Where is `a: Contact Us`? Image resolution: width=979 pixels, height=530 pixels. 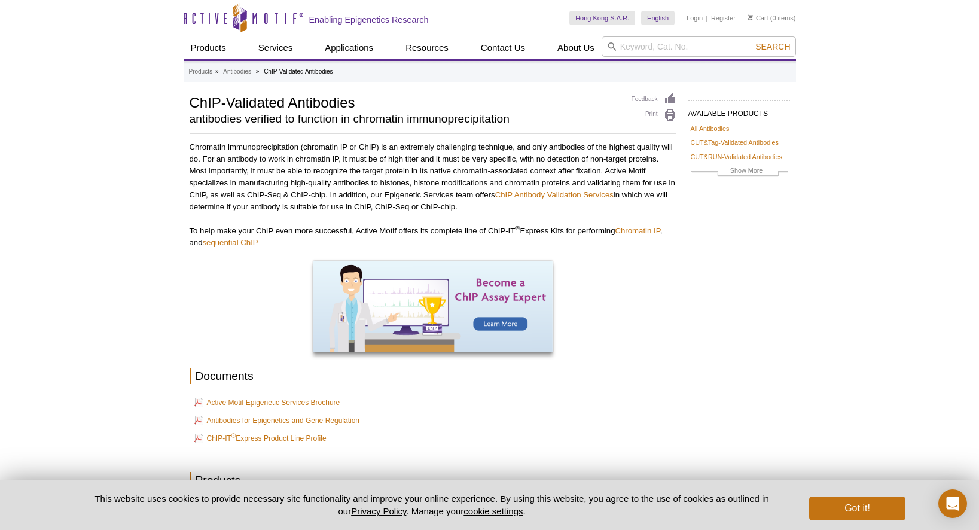 a: Contact Us is located at coordinates (503, 48).